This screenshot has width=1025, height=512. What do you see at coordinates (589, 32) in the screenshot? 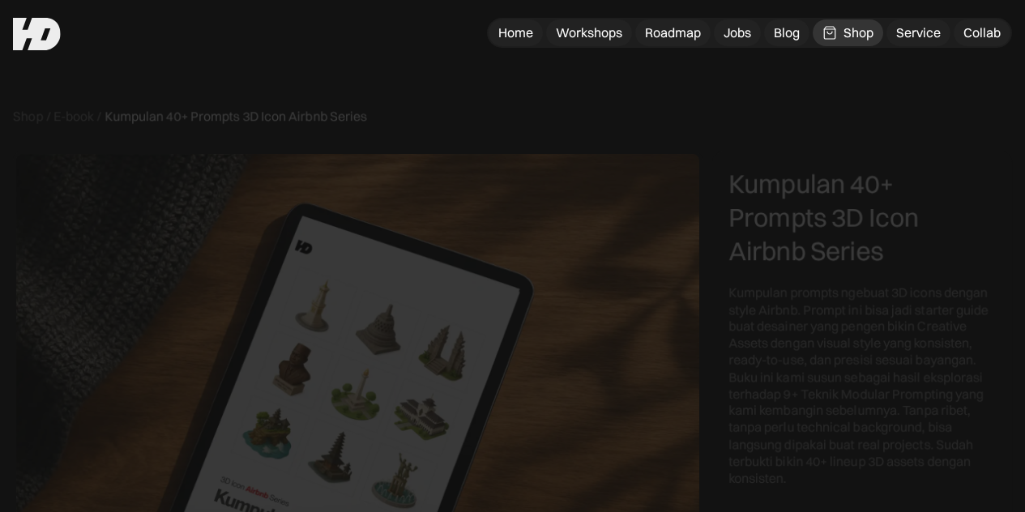
I see `a: Workshops` at bounding box center [589, 32].